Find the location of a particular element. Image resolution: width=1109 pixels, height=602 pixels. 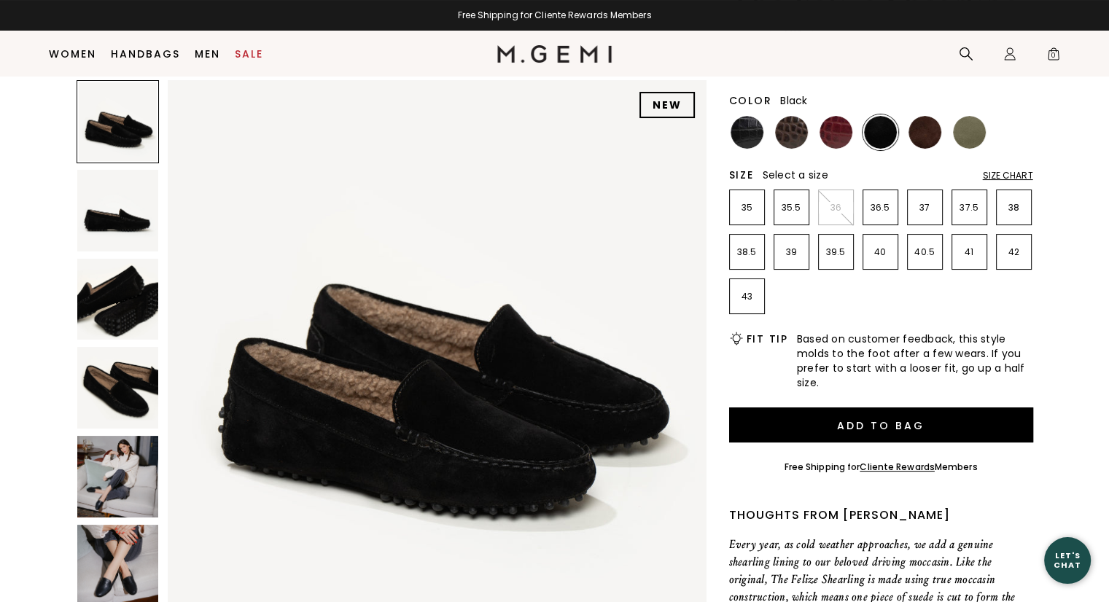

span: Black is located at coordinates (793, 101).